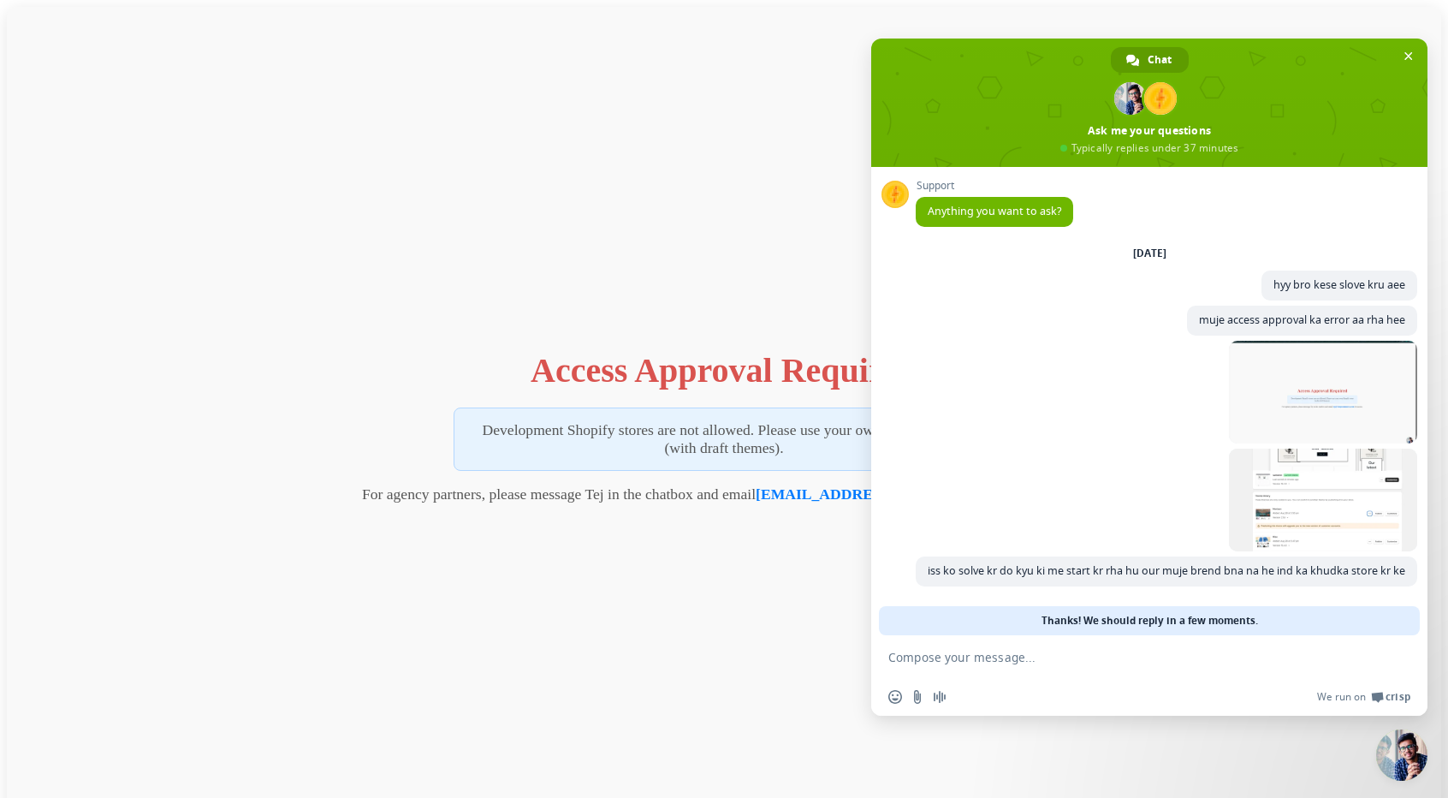 The width and height of the screenshot is (1448, 798). What do you see at coordinates (1402, 755) in the screenshot?
I see `div: Close chat` at bounding box center [1402, 755].